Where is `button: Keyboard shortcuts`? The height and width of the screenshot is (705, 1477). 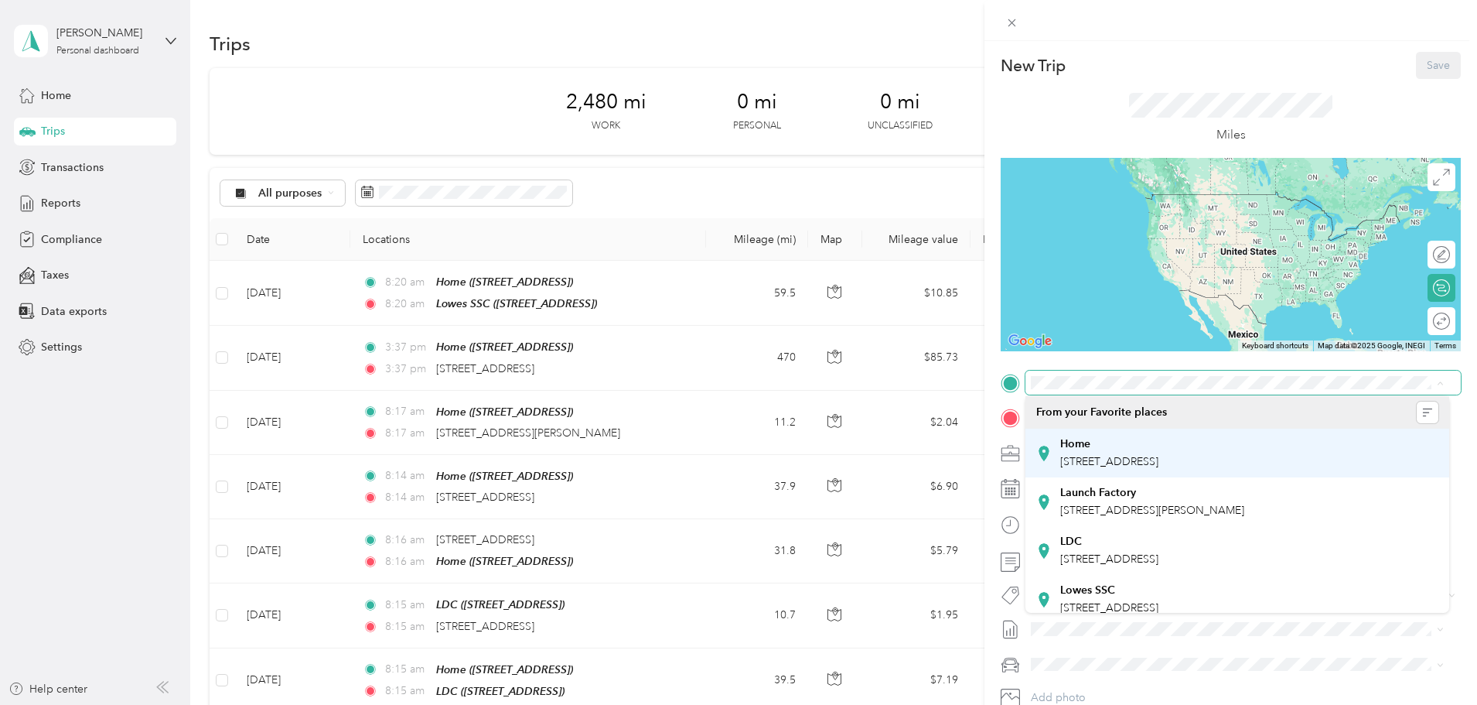 button: Keyboard shortcuts is located at coordinates (1276, 346).